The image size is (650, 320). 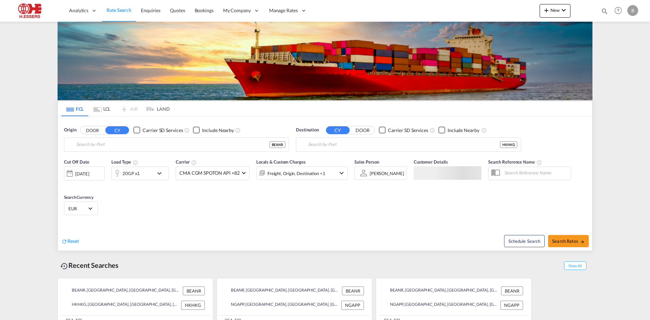 What do you see at coordinates (140, 173) in the screenshot?
I see `div: 20GP x1icon-chevron-down` at bounding box center [140, 173].